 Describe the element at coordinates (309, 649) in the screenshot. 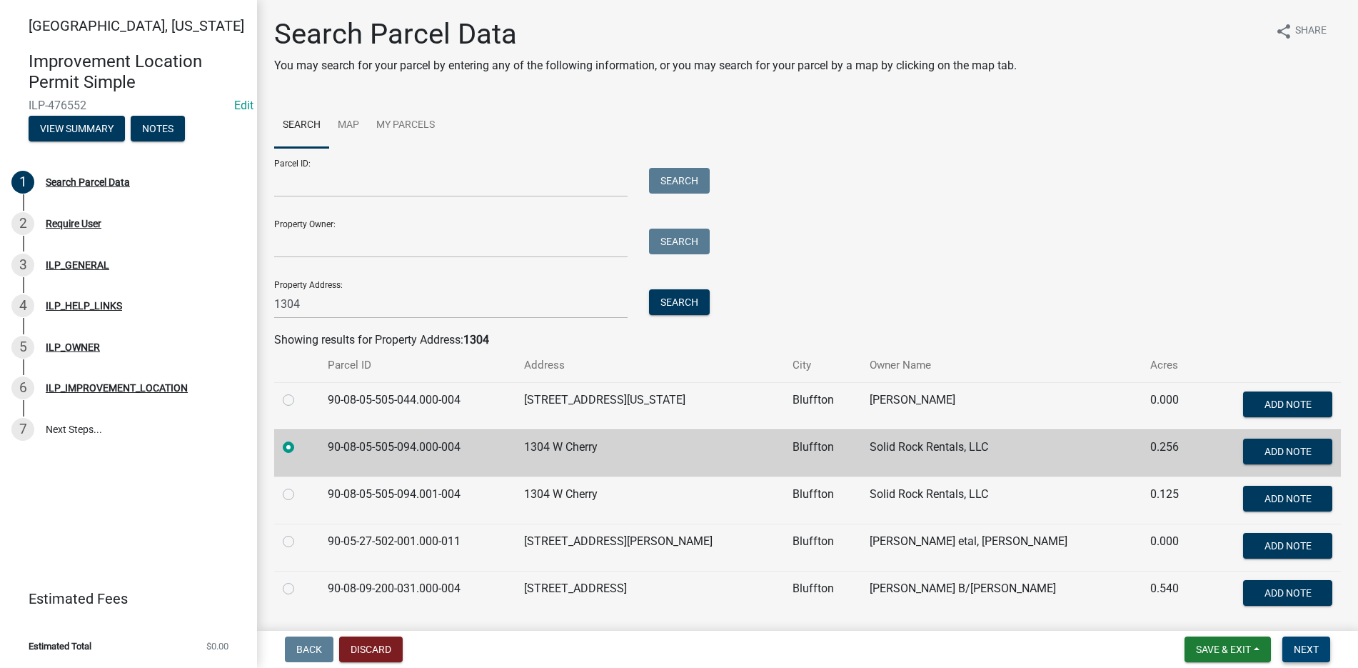

I see `span: Back` at that location.